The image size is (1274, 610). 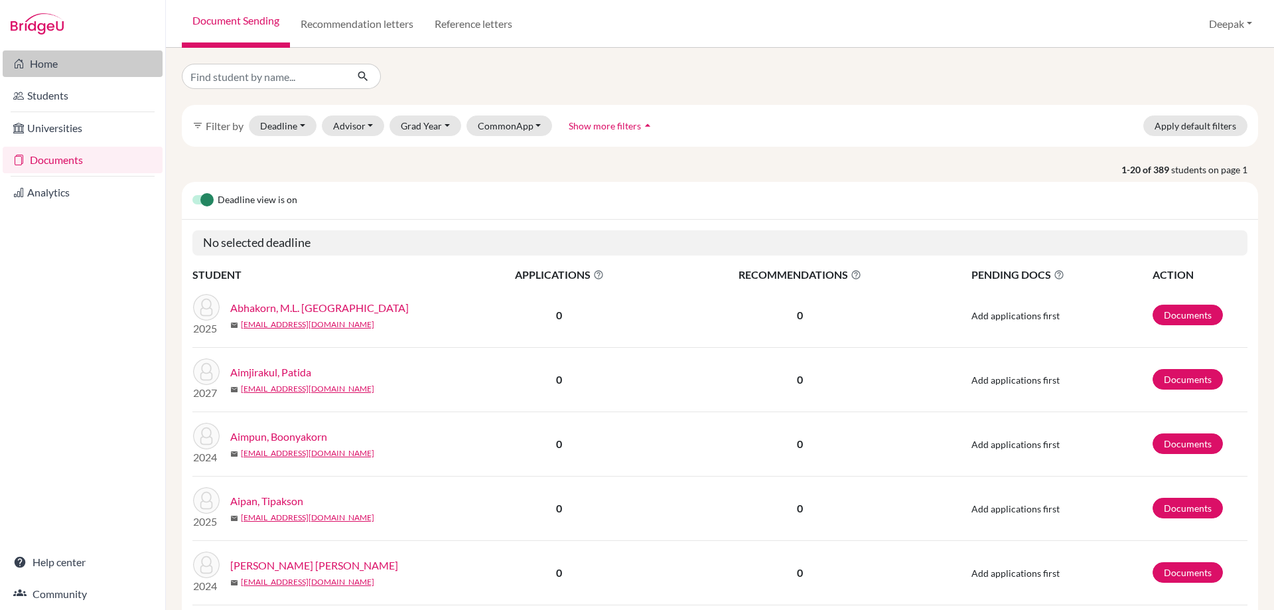 What do you see at coordinates (206, 500) in the screenshot?
I see `img: Aipan, Tipakson` at bounding box center [206, 500].